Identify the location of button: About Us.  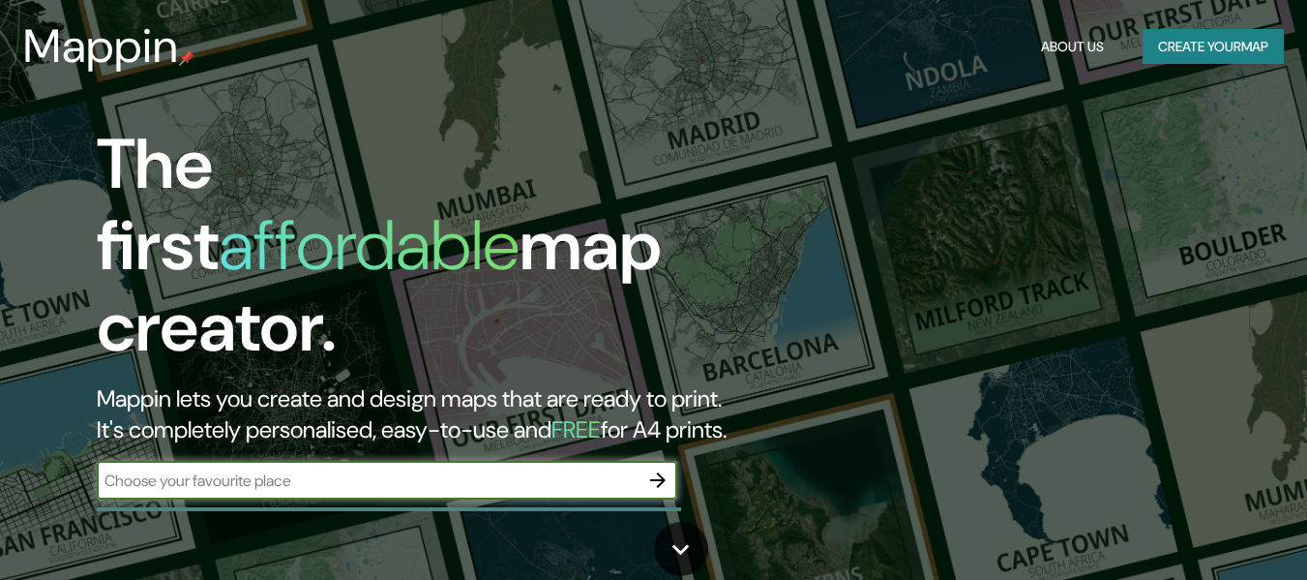
(1072, 46).